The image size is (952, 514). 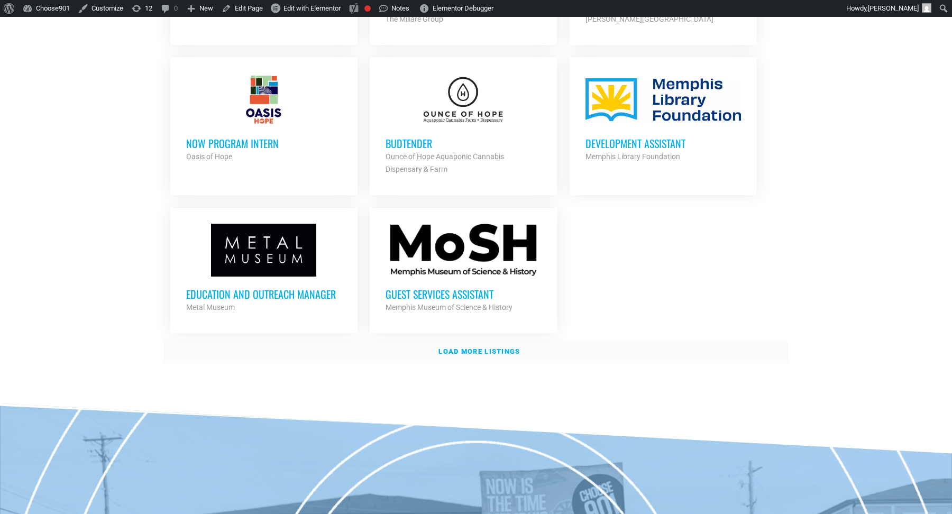 What do you see at coordinates (664, 118) in the screenshot?
I see `a: Development Assistant Memphis Library Foundation` at bounding box center [664, 118].